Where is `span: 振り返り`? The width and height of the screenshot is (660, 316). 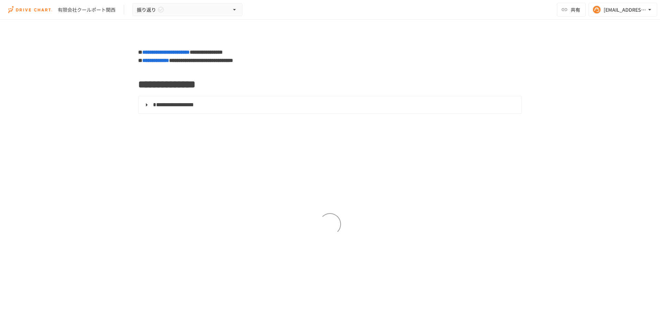
span: 振り返り is located at coordinates (146, 10).